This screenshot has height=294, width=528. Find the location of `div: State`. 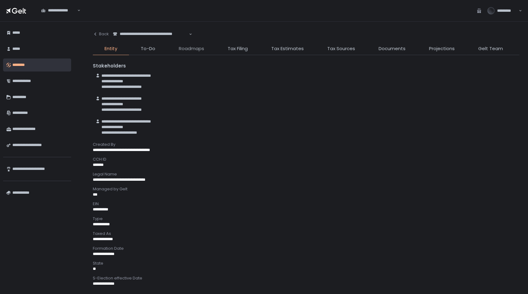

div: State is located at coordinates (306, 263).